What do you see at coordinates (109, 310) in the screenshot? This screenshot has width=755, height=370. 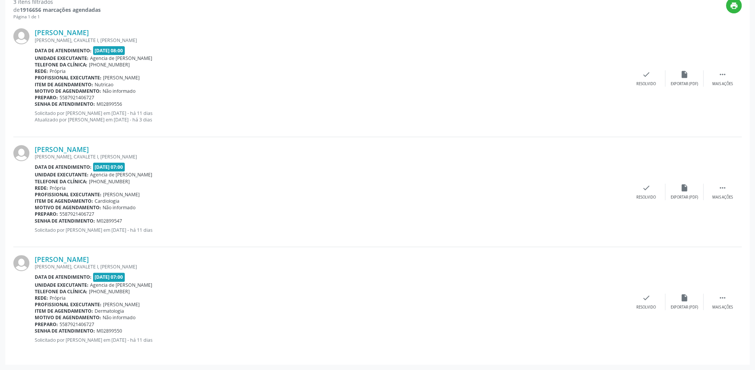 I see `span: Dermatologia` at bounding box center [109, 310].